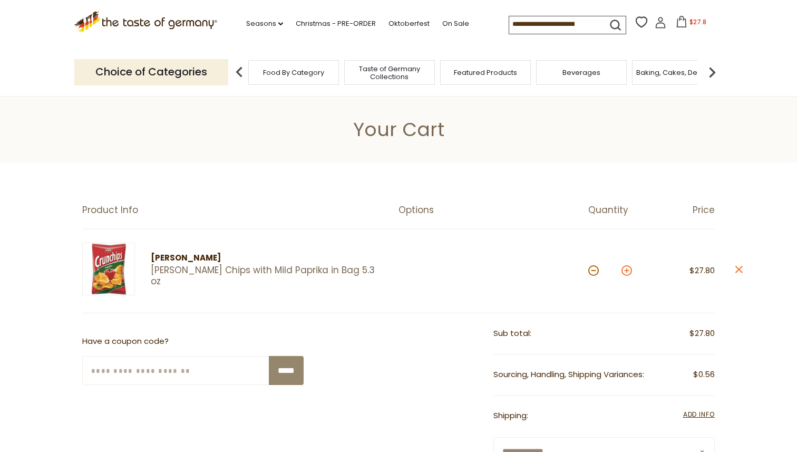  What do you see at coordinates (293, 72) in the screenshot?
I see `span: Food By Category` at bounding box center [293, 72].